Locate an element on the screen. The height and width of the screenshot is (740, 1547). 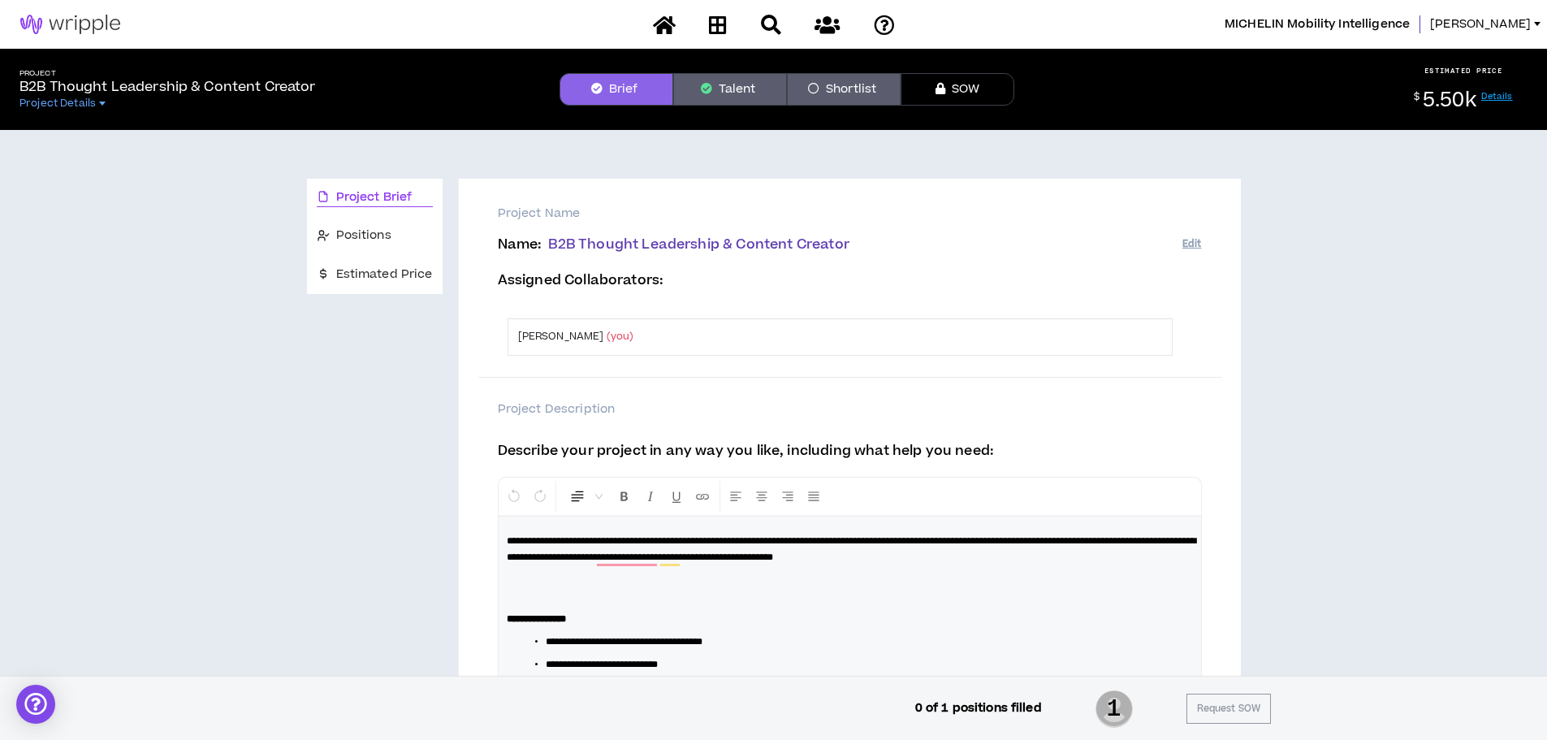
label: Describe your project in any way you like, including what help you need: is located at coordinates (746, 453).